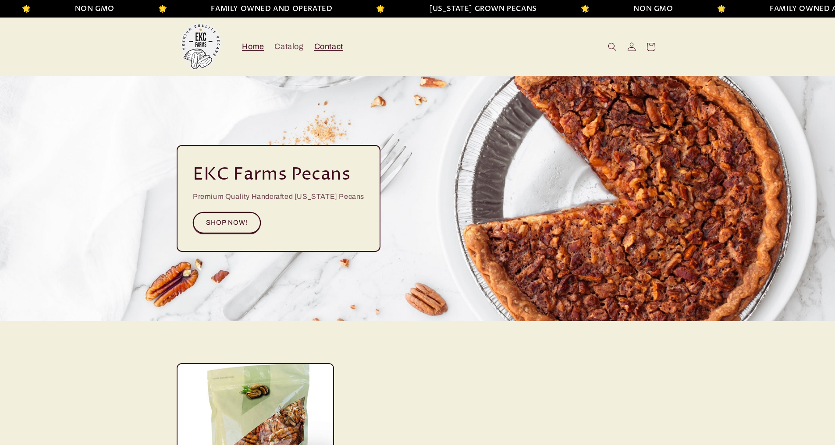  I want to click on a: Home, so click(253, 46).